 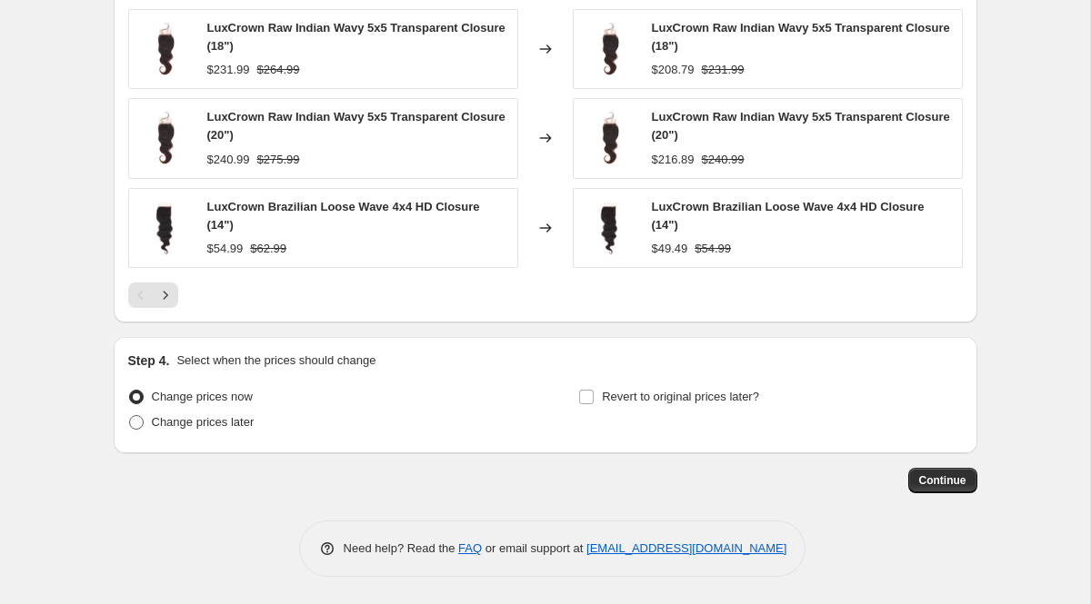 What do you see at coordinates (533, 548) in the screenshot?
I see `span: or email support at` at bounding box center [533, 548].